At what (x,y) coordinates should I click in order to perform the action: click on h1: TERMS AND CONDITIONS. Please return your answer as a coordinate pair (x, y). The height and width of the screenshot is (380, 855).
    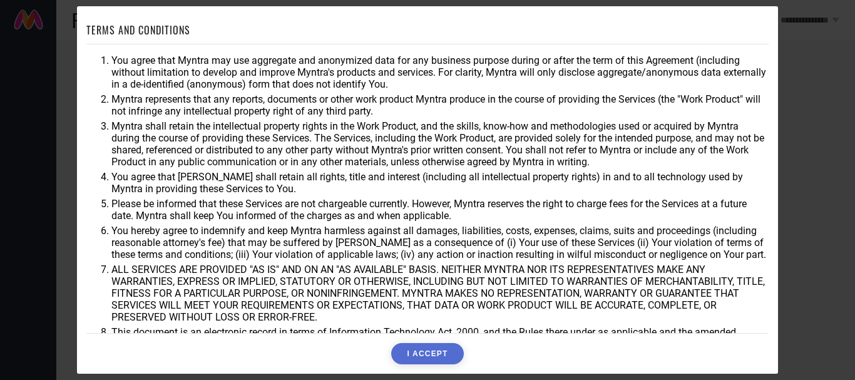
    Looking at the image, I should click on (138, 30).